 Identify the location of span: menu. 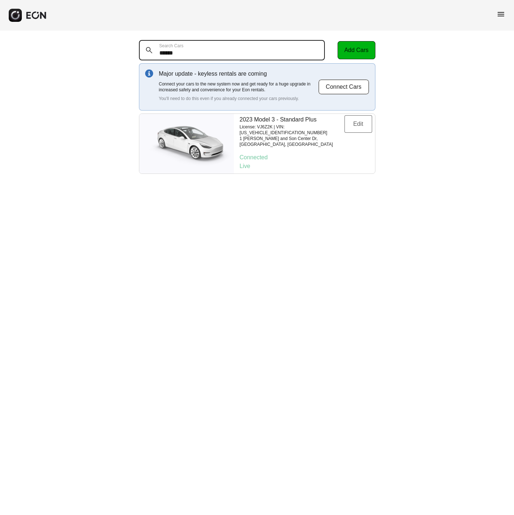
(501, 14).